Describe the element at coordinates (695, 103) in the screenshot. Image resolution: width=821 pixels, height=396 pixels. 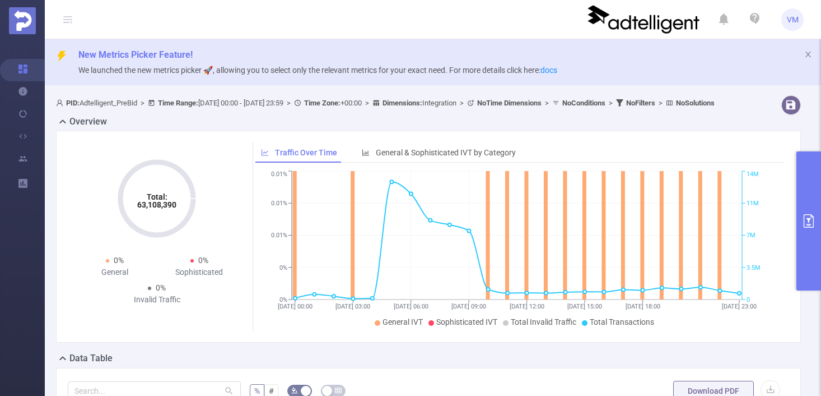
I see `b: No Solutions` at that location.